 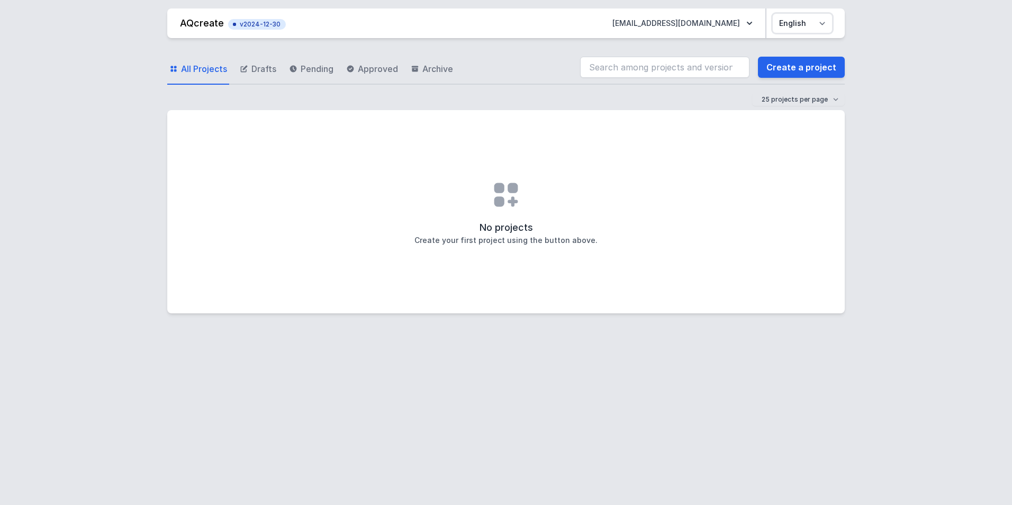 What do you see at coordinates (257, 23) in the screenshot?
I see `button: v2024-12-30` at bounding box center [257, 23].